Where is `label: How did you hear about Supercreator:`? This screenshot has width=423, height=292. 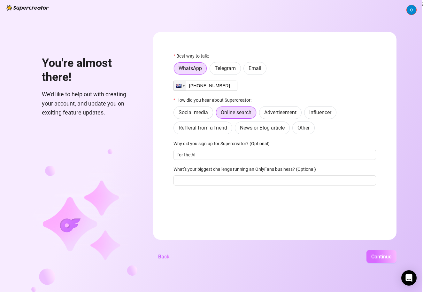 label: How did you hear about Supercreator: is located at coordinates (214, 100).